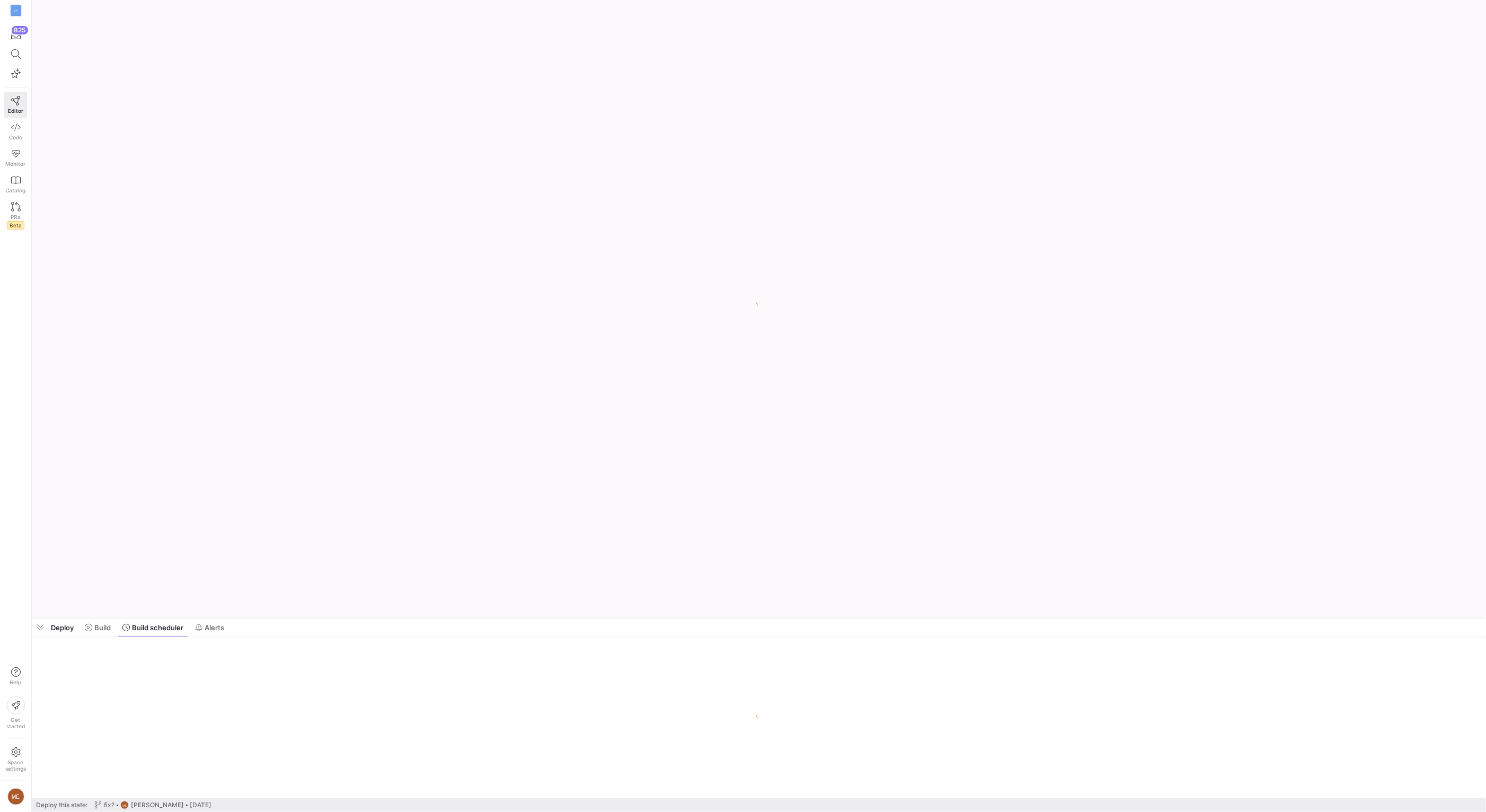  What do you see at coordinates (16, 105) in the screenshot?
I see `a: Editor` at bounding box center [16, 105].